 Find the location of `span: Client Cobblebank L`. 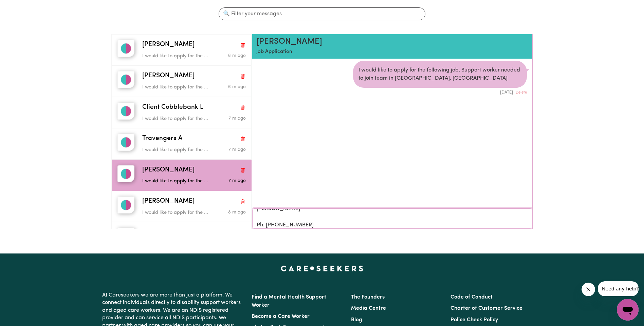

span: Client Cobblebank L is located at coordinates (173, 108).